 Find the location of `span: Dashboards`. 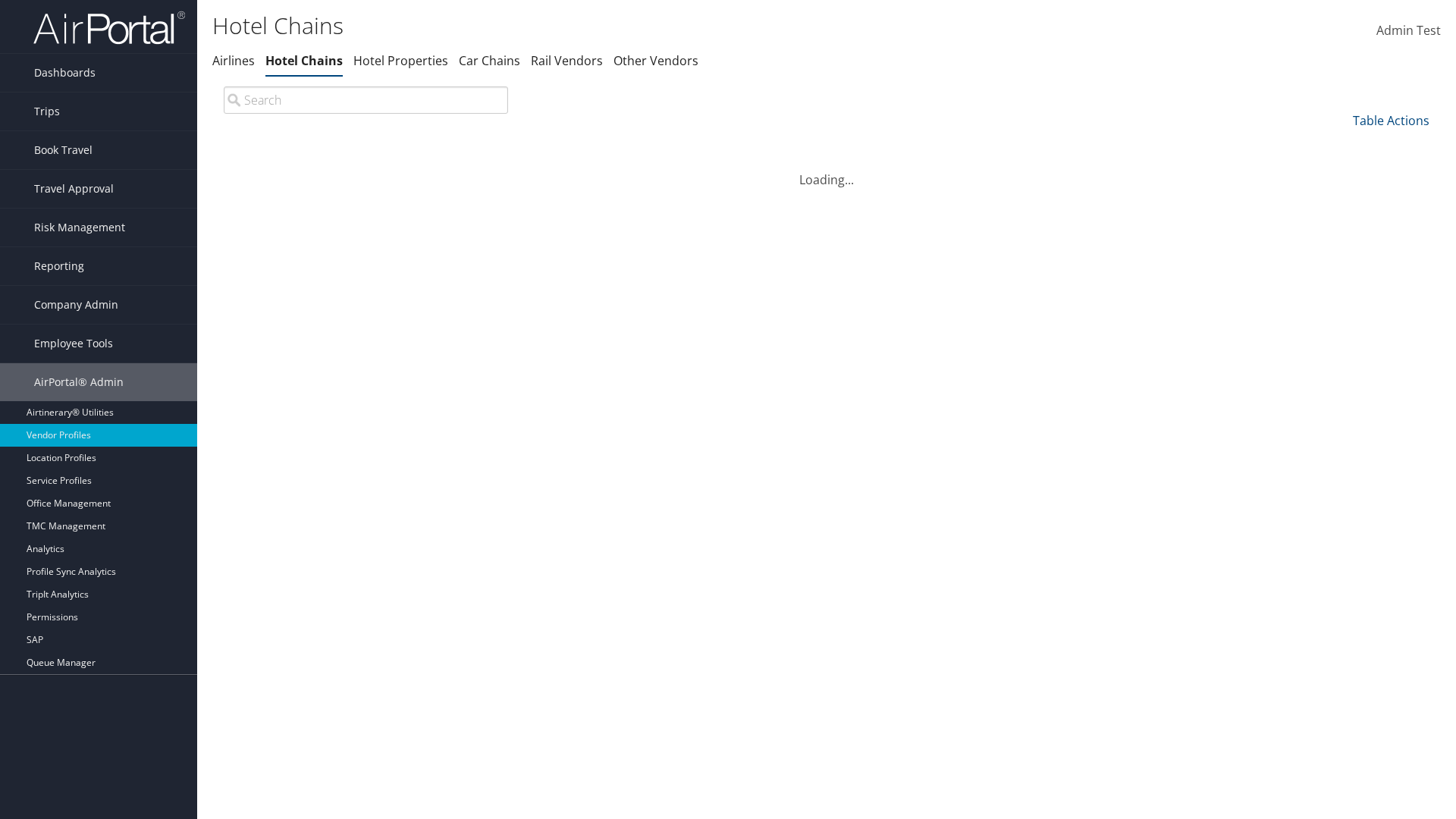

span: Dashboards is located at coordinates (65, 72).